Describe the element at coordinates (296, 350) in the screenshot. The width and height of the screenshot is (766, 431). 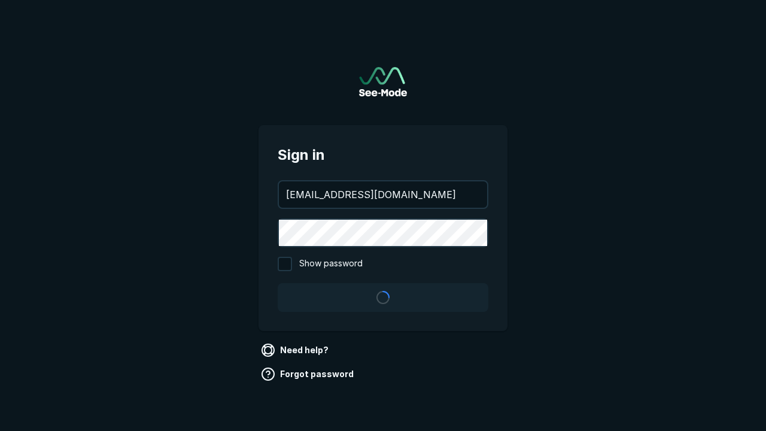
I see `a: Need help?` at that location.